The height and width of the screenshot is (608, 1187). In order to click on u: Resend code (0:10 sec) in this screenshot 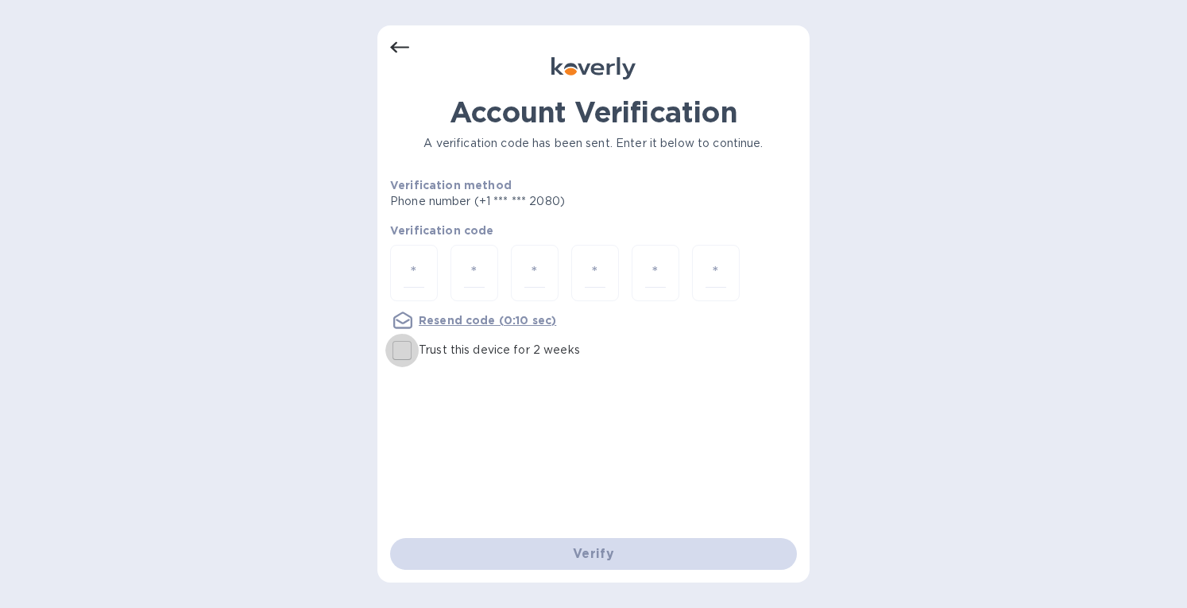, I will do `click(487, 320)`.